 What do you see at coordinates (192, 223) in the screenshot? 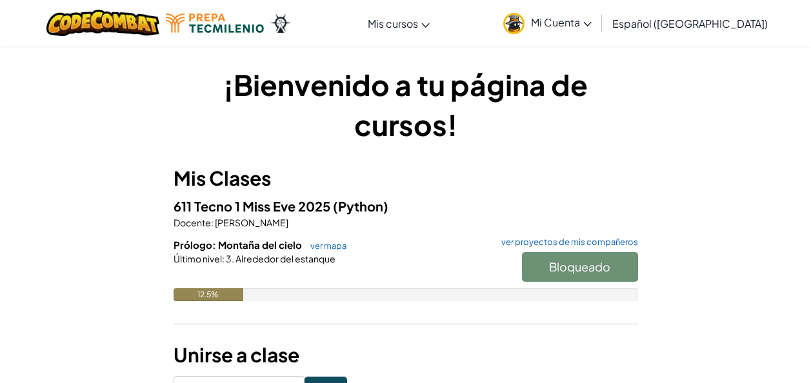
I see `span: Docente` at bounding box center [192, 223].